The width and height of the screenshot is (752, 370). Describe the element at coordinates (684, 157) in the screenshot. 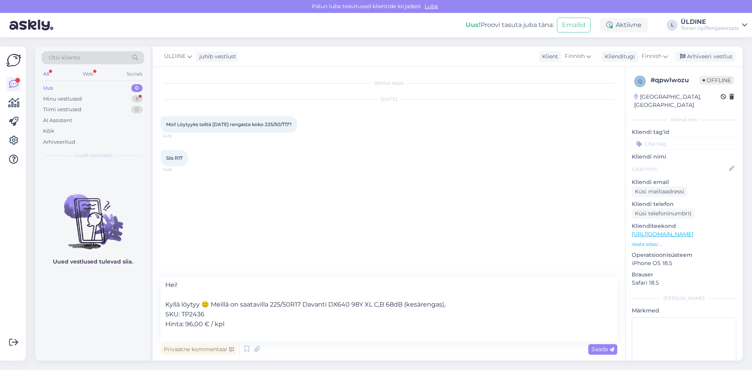

I see `p: Kliendi nimi` at that location.